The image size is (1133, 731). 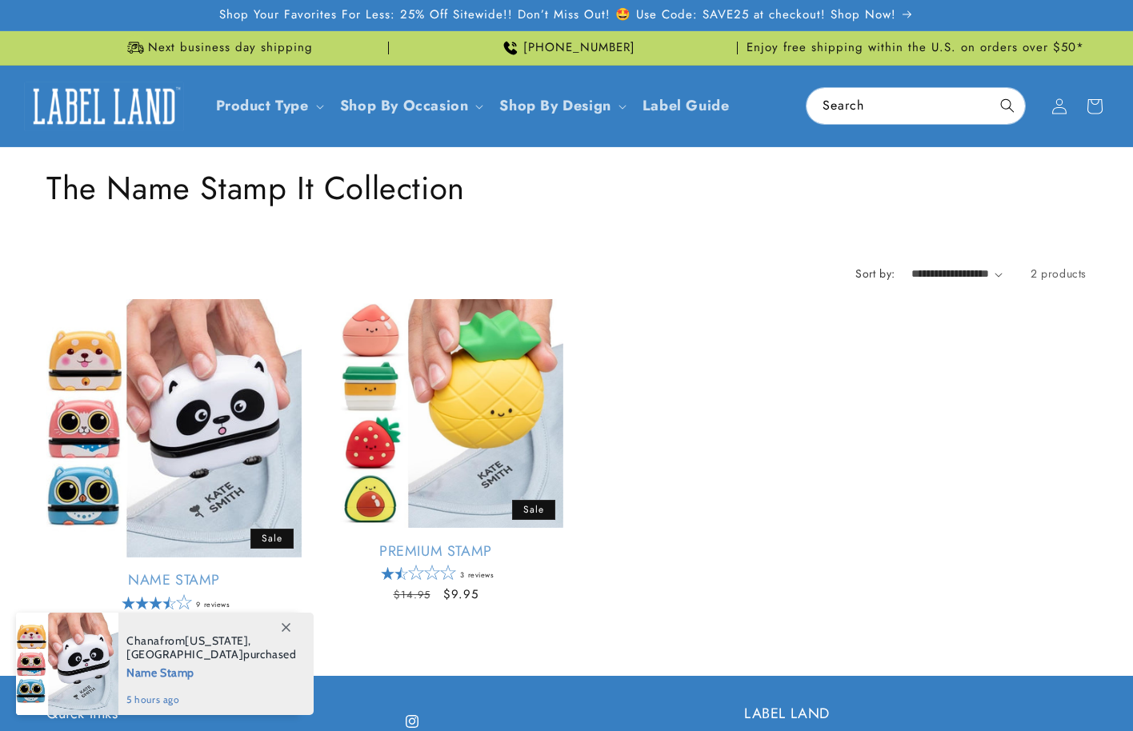 I want to click on h1: The Name Stamp It Collection, so click(x=567, y=188).